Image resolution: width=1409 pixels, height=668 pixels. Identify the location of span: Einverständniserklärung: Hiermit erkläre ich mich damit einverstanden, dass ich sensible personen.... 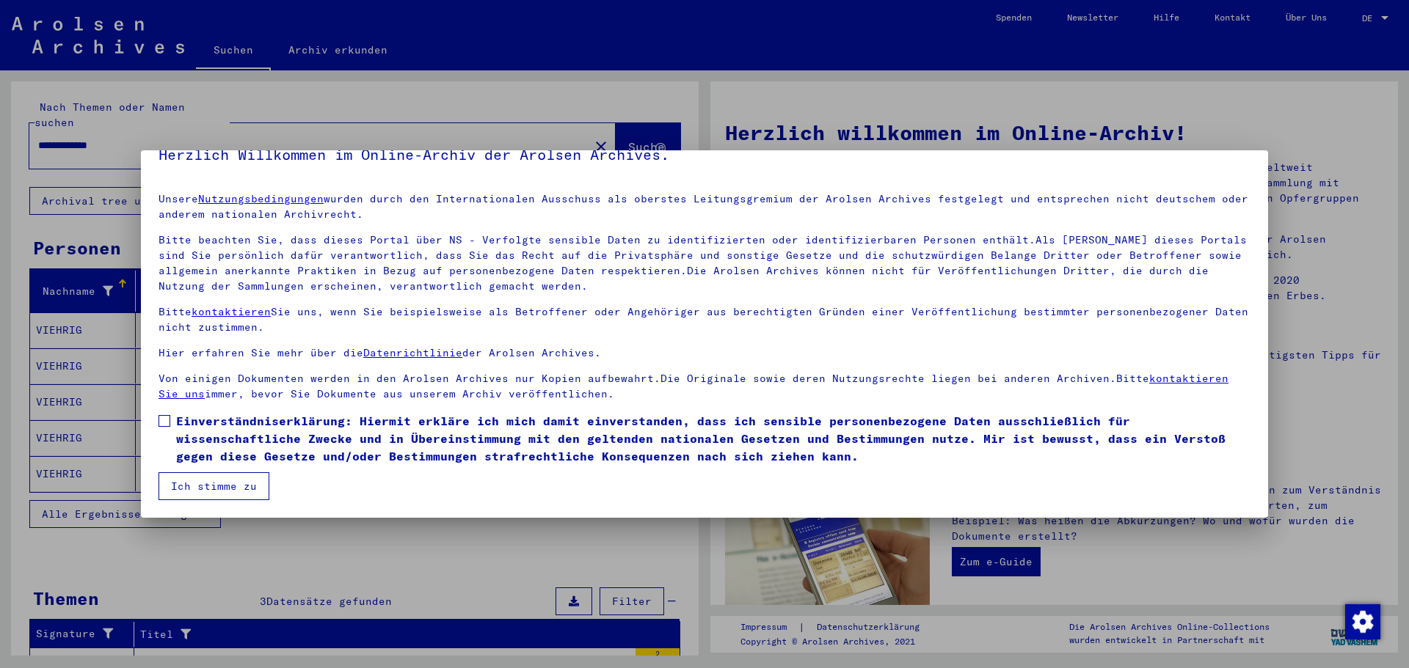
(713, 439).